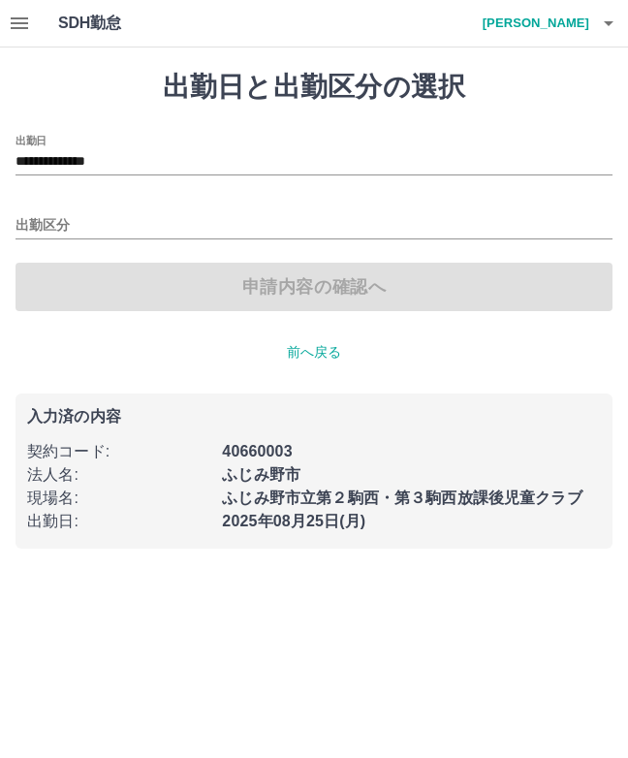 The width and height of the screenshot is (628, 758). Describe the element at coordinates (294, 520) in the screenshot. I see `b: 2025年08月25日(月)` at that location.